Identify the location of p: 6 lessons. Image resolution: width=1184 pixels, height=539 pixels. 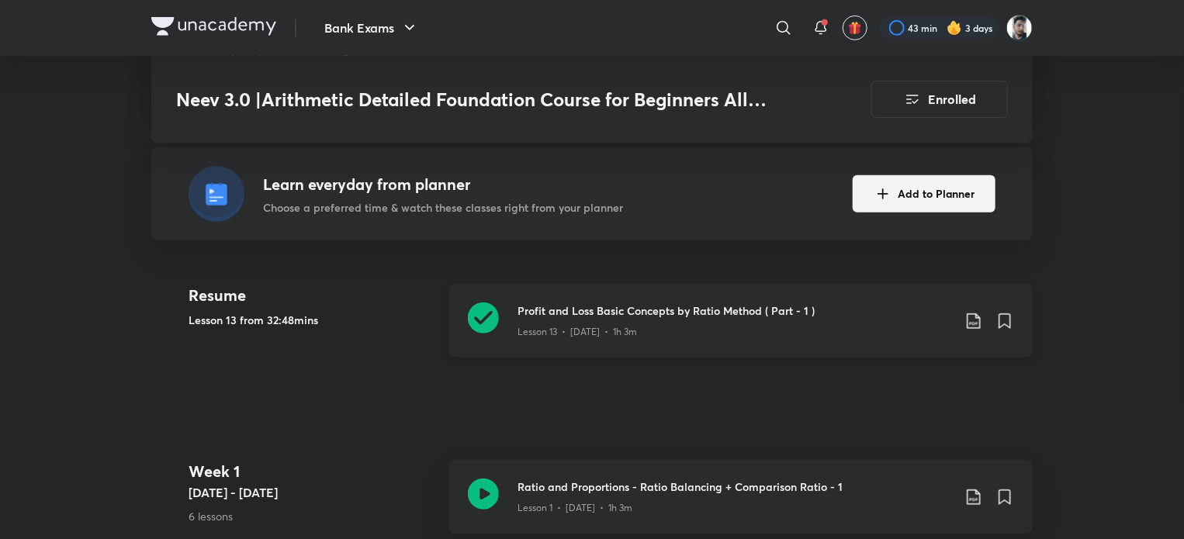
(313, 516).